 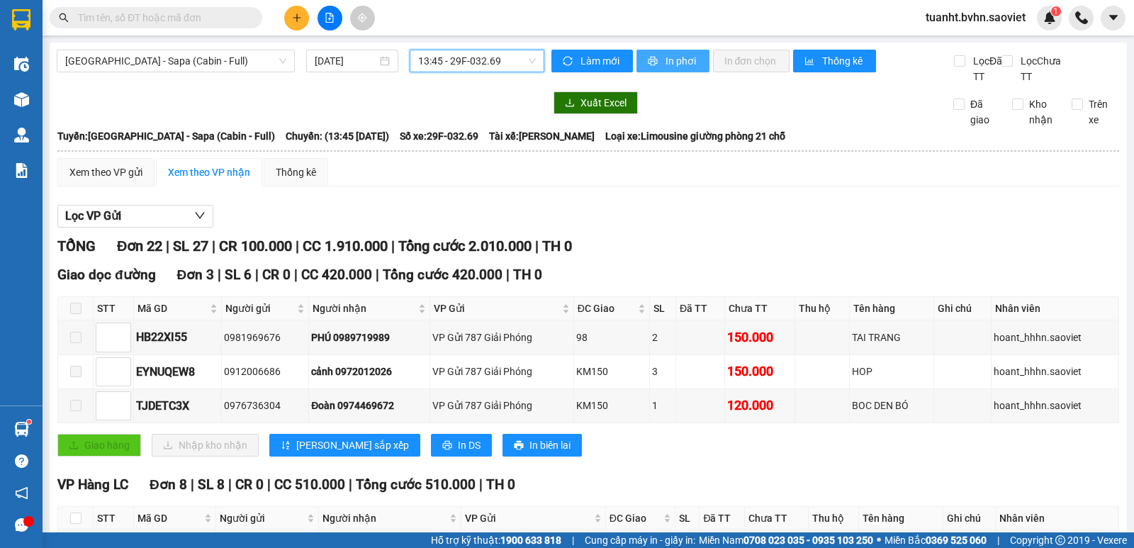 I want to click on div: HB22XI55, so click(x=177, y=337).